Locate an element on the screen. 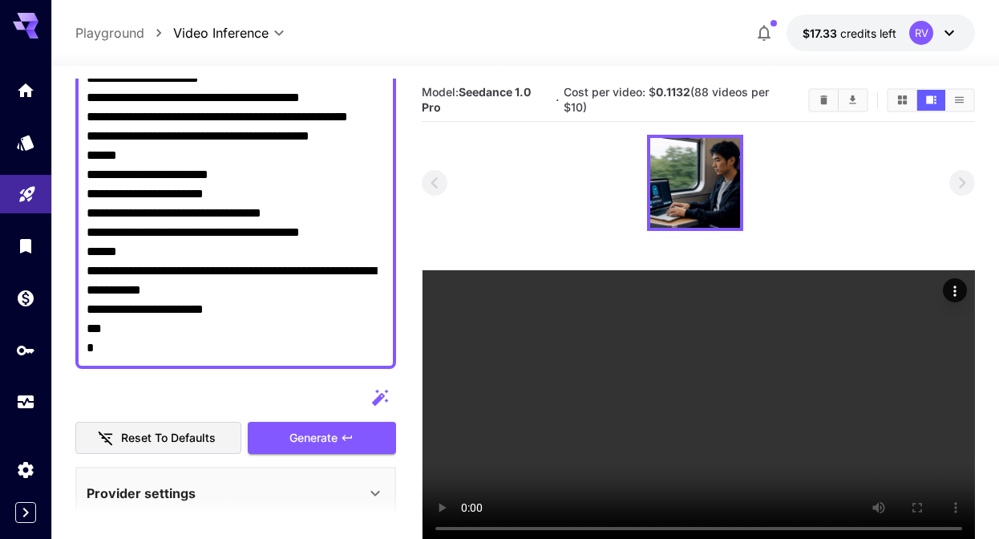  a: Playground is located at coordinates (110, 33).